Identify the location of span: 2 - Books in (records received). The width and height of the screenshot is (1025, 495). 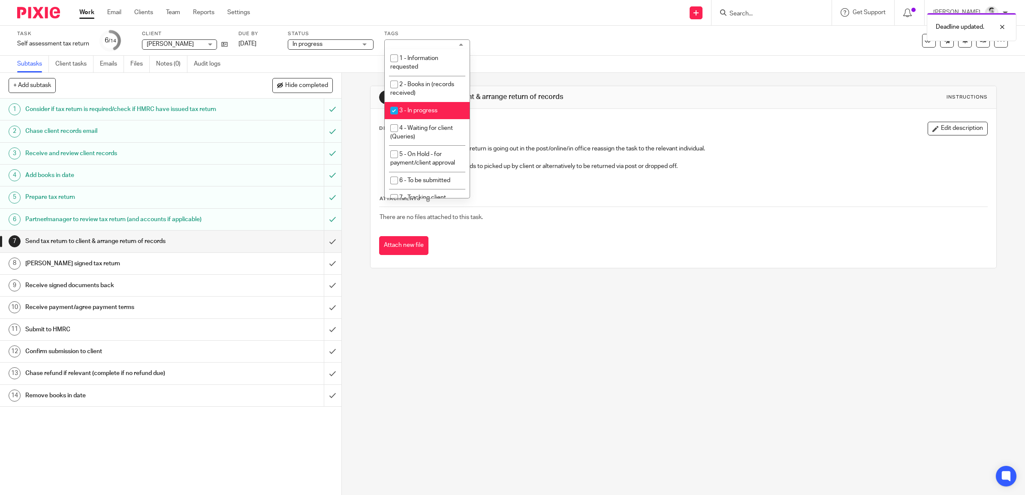
(422, 89).